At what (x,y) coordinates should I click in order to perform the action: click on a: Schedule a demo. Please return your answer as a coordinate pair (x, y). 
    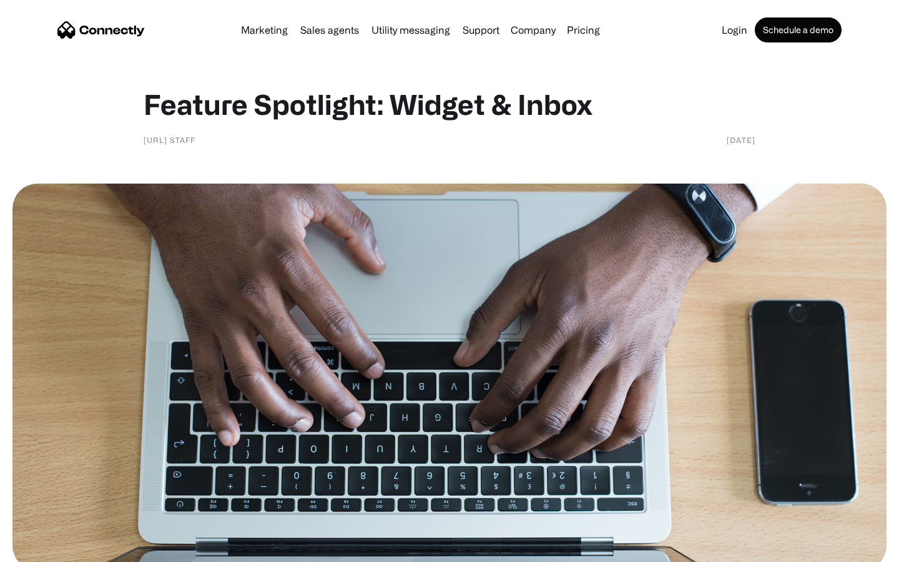
    Looking at the image, I should click on (798, 30).